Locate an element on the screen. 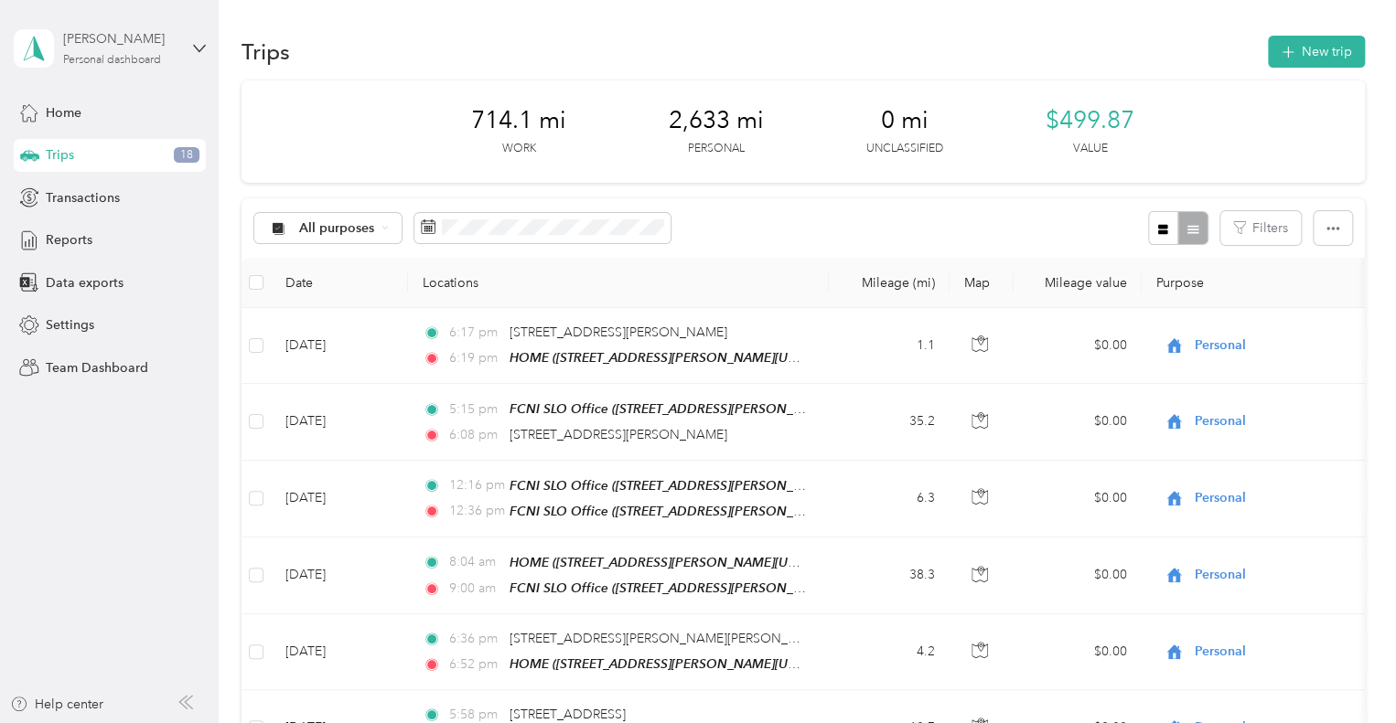  span: Settings is located at coordinates (70, 325).